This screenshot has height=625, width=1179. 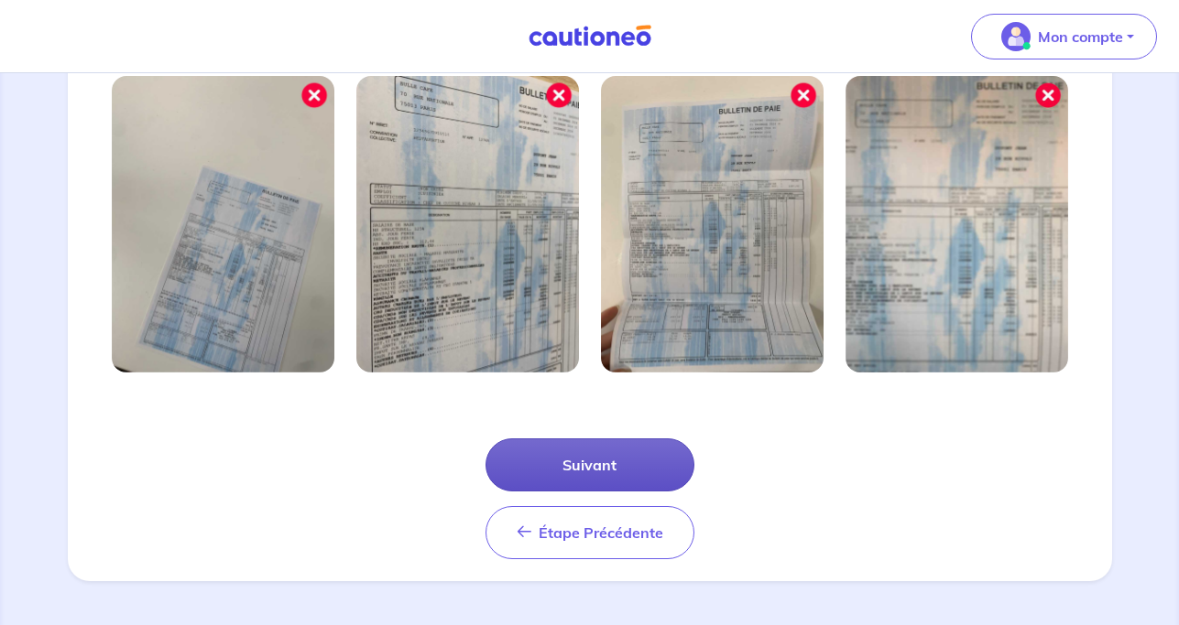 What do you see at coordinates (590, 465) in the screenshot?
I see `button: Suivant` at bounding box center [590, 465].